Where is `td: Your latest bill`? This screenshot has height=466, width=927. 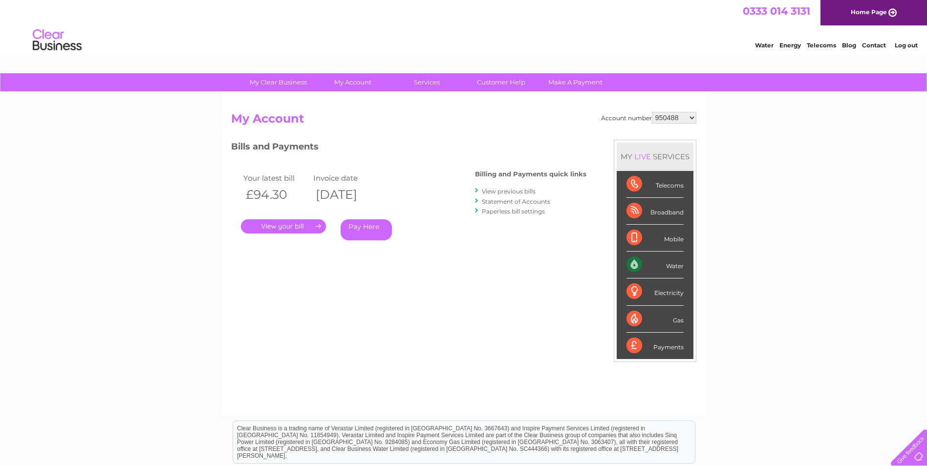
td: Your latest bill is located at coordinates (276, 178).